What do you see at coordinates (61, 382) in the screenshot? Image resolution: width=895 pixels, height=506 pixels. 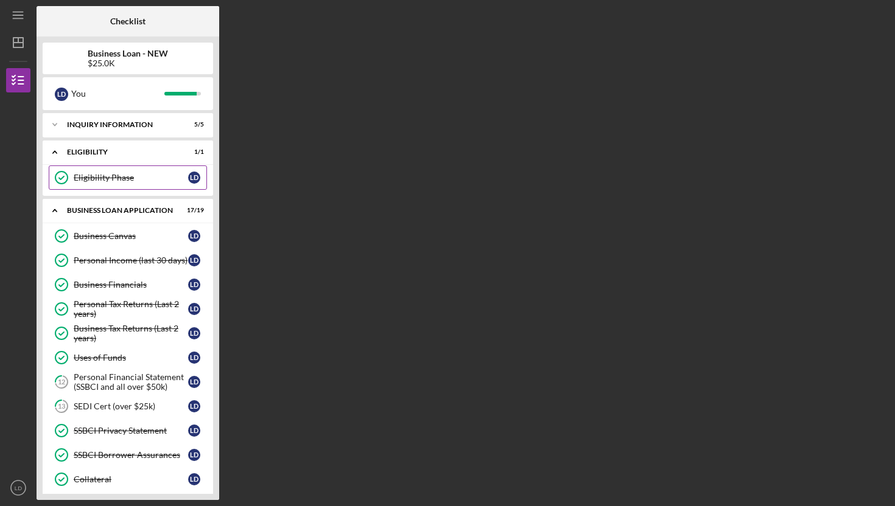 I see `tspan: 12` at bounding box center [61, 382].